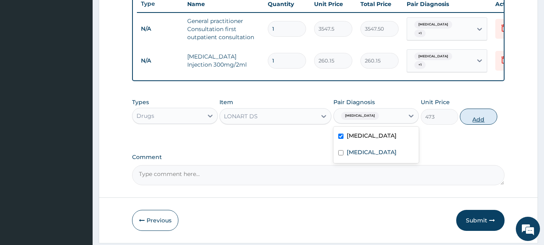  Describe the element at coordinates (226, 102) in the screenshot. I see `label: Item` at that location.